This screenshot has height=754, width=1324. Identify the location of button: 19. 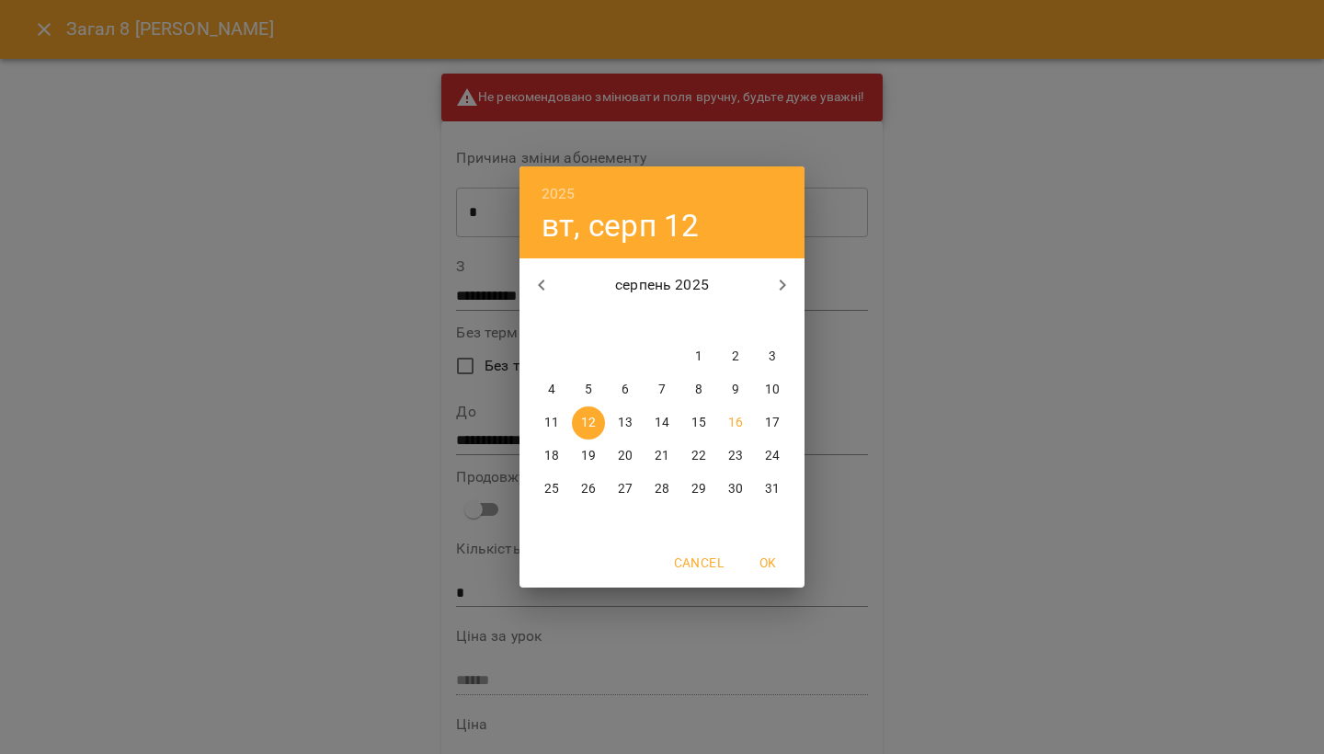
(588, 456).